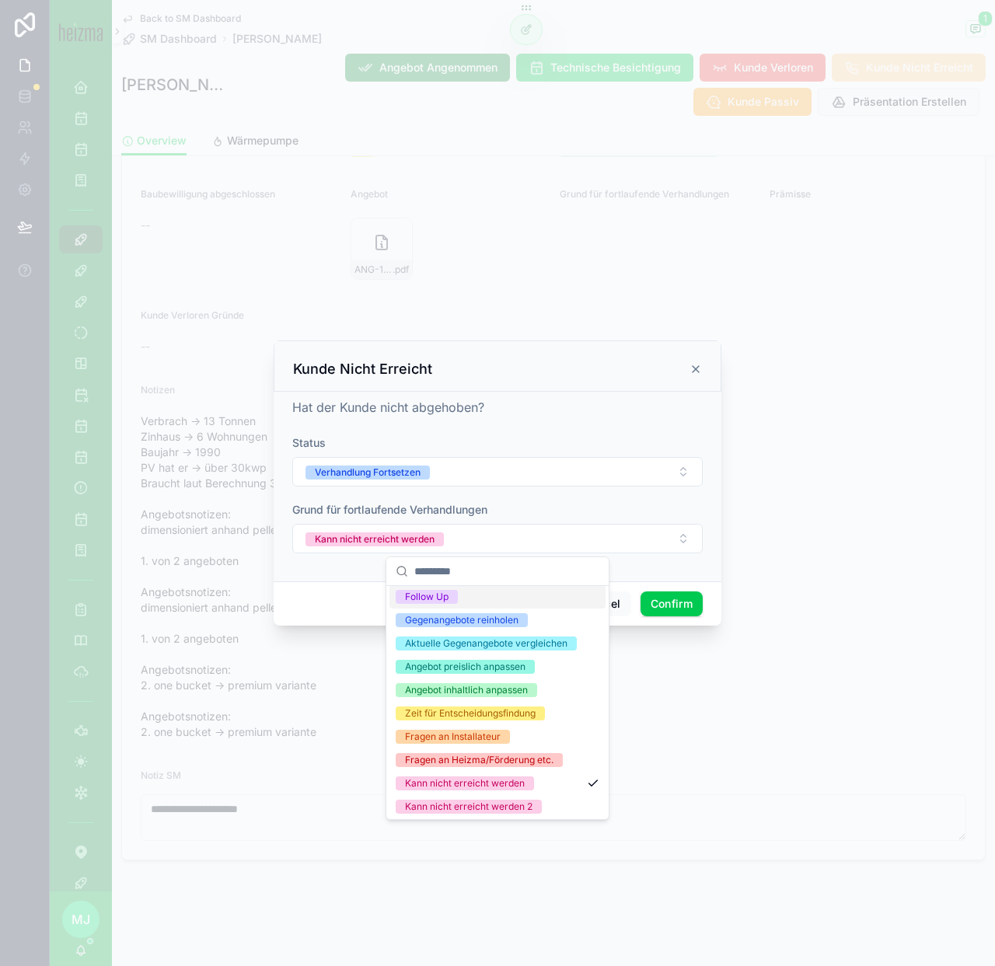  Describe the element at coordinates (672, 604) in the screenshot. I see `button: Confirm` at that location.